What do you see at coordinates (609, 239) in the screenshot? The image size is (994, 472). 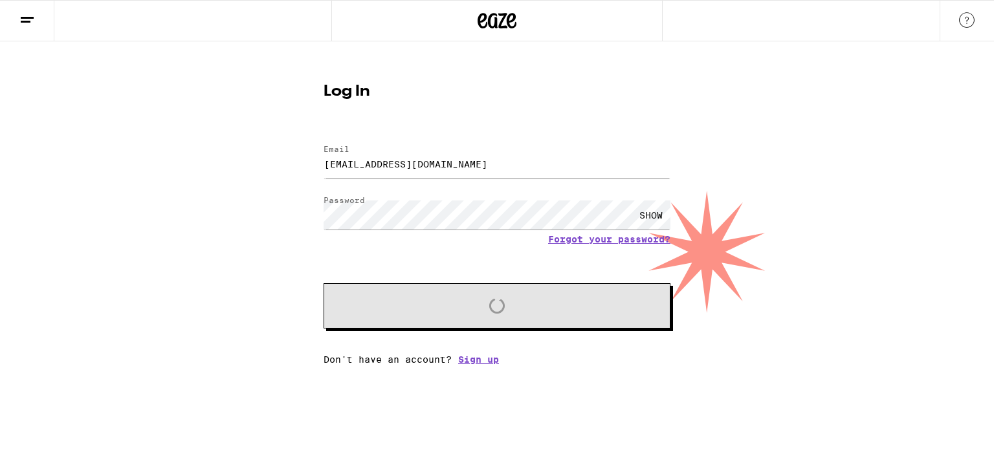 I see `a: Forgot your password?` at bounding box center [609, 239].